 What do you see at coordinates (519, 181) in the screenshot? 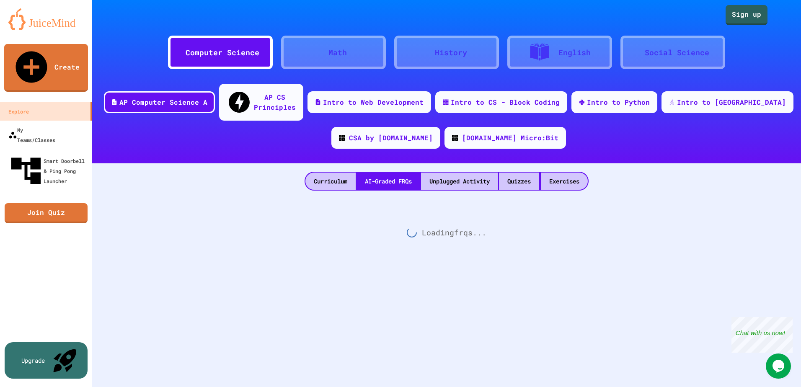
I see `div: Quizzes` at bounding box center [519, 181].